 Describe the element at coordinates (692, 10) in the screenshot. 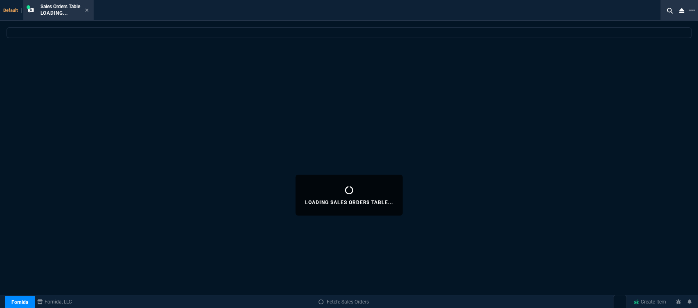

I see `nx-icon: Open New Tab` at that location.